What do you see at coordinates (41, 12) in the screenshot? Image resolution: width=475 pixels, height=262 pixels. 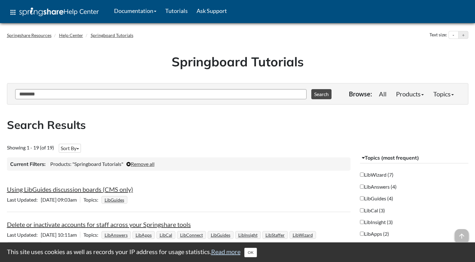 I see `img: Springshare` at bounding box center [41, 12].